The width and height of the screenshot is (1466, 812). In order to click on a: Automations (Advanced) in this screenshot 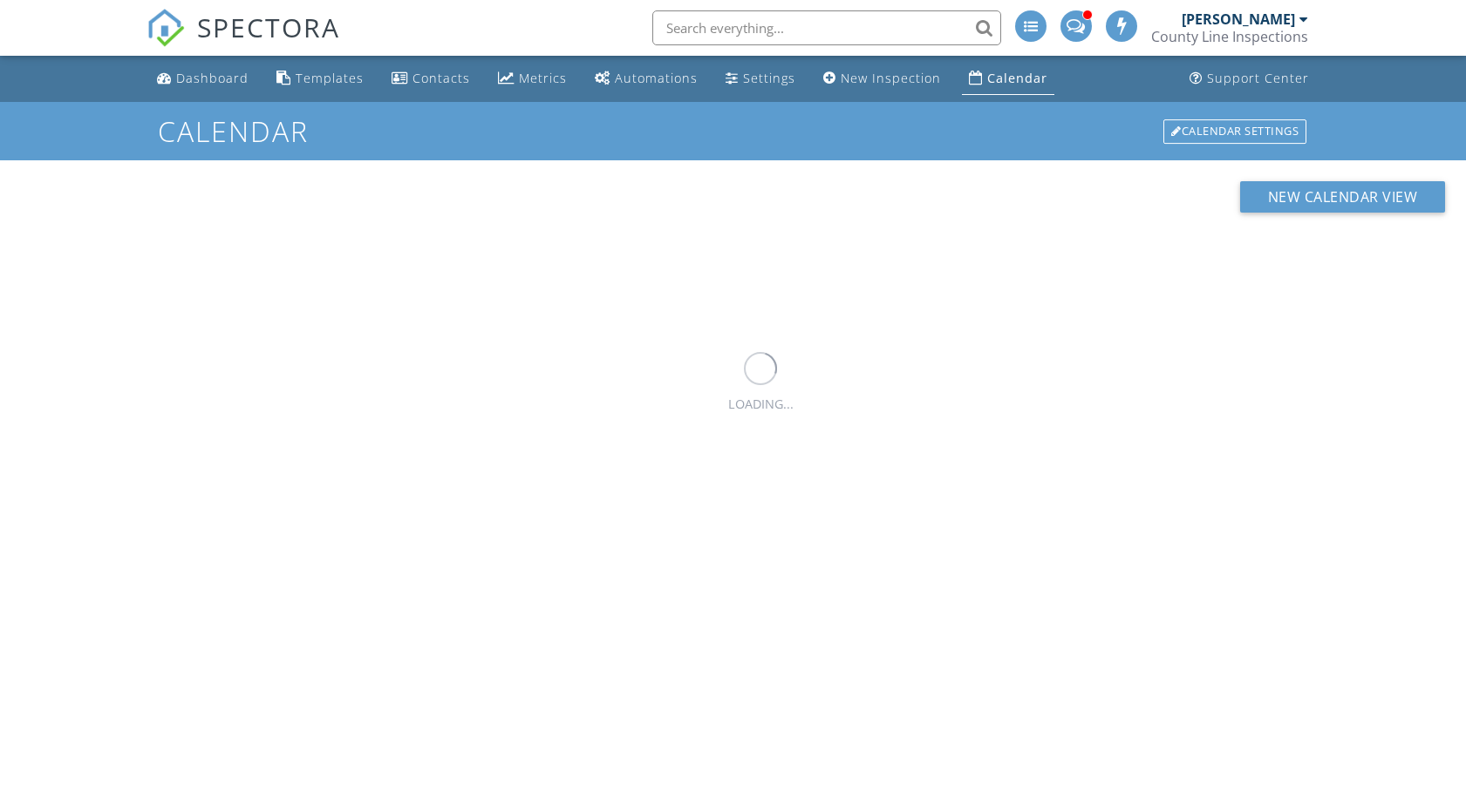, I will do `click(646, 78)`.